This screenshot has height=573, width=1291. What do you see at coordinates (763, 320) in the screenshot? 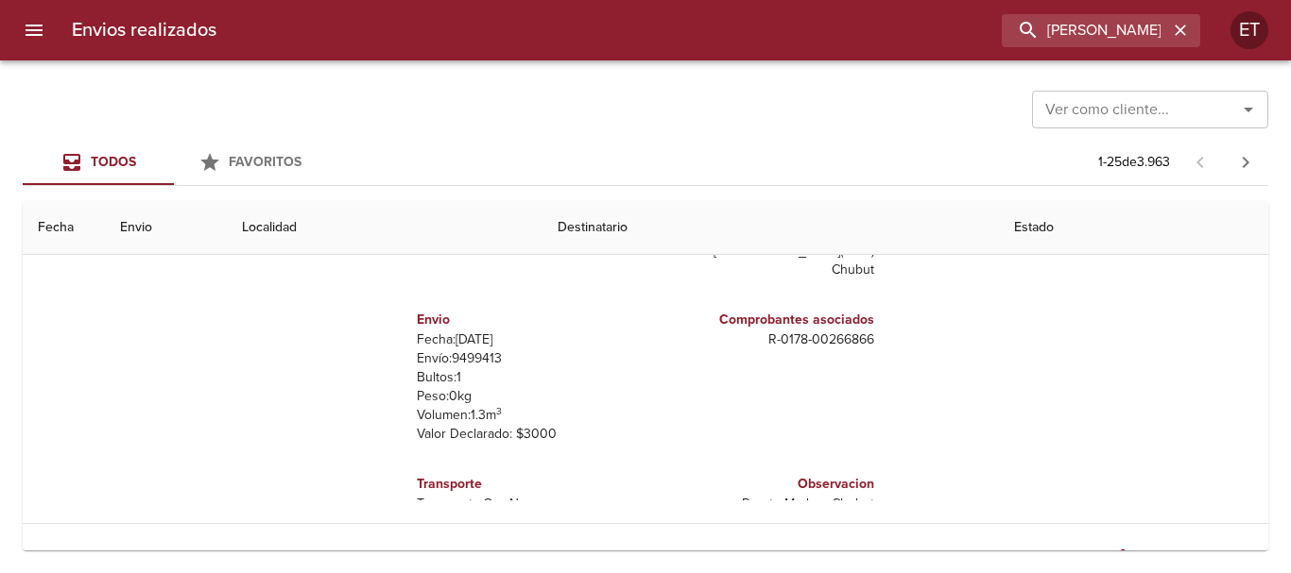
I see `h6: Comprobantes asociados` at bounding box center [763, 320].